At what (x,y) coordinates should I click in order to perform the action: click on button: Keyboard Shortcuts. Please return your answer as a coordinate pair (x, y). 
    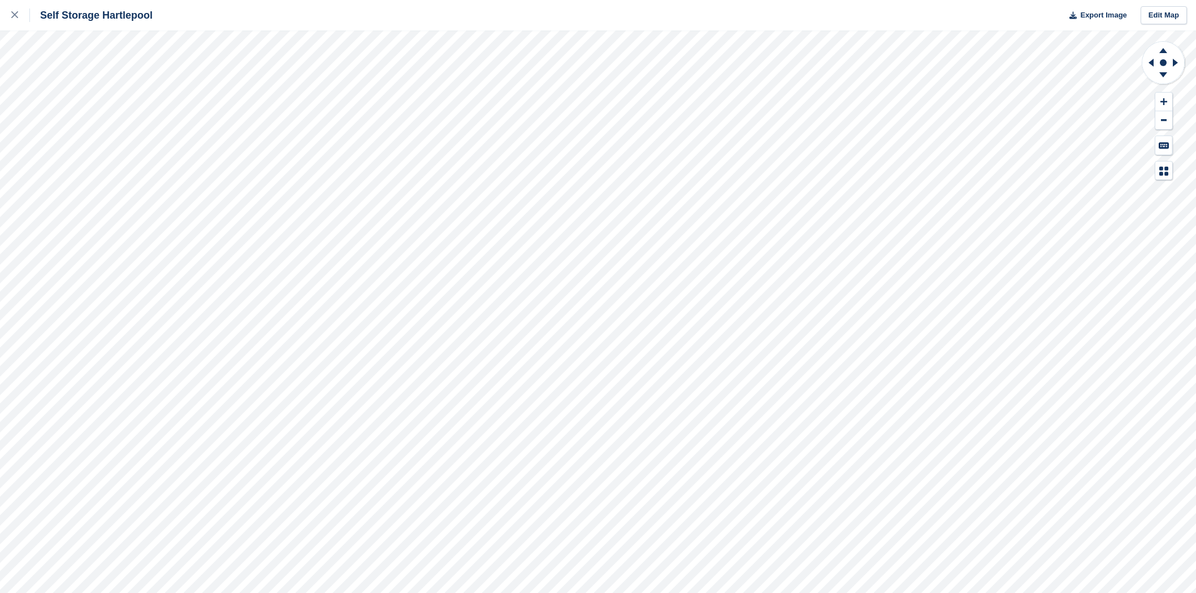
    Looking at the image, I should click on (1164, 145).